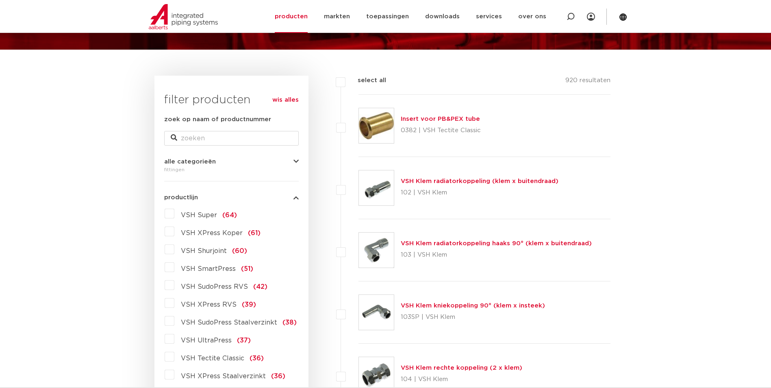 This screenshot has height=388, width=771. What do you see at coordinates (260, 287) in the screenshot?
I see `span: (42)` at bounding box center [260, 287].